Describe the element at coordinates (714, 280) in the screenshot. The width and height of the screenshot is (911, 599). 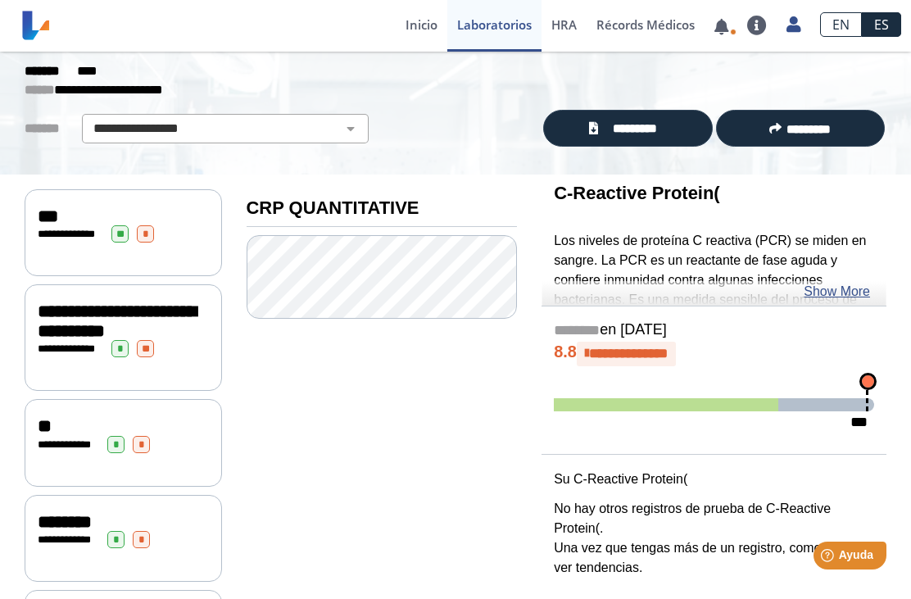
I see `p: Los niveles de proteína C reactiva (PCR) se miden en sangre. La PCR es un reactante de fase aguda...` at that location.